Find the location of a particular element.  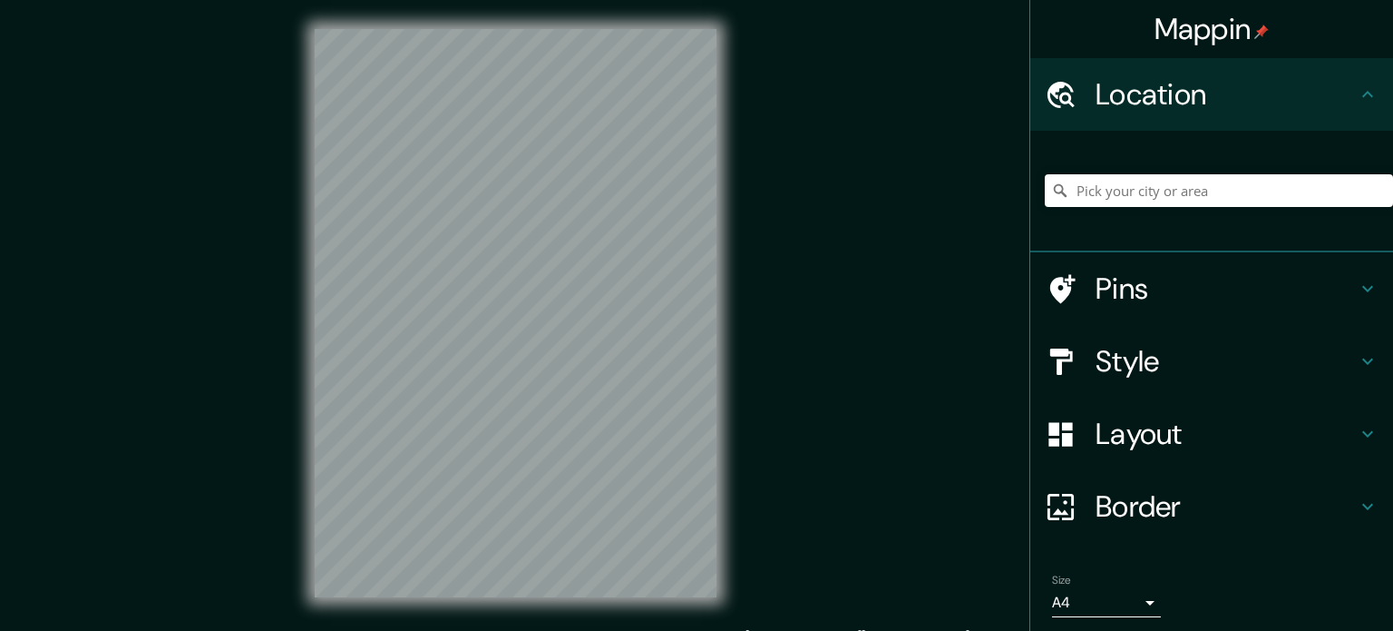

div: Border is located at coordinates (1212, 506).